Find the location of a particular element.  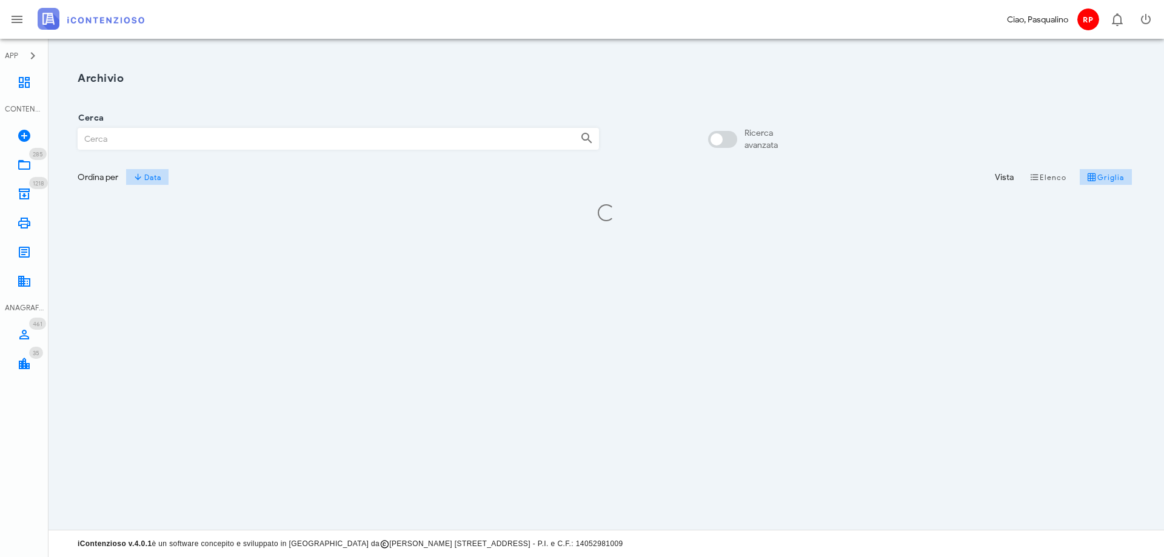

span: 461 is located at coordinates (38, 324).